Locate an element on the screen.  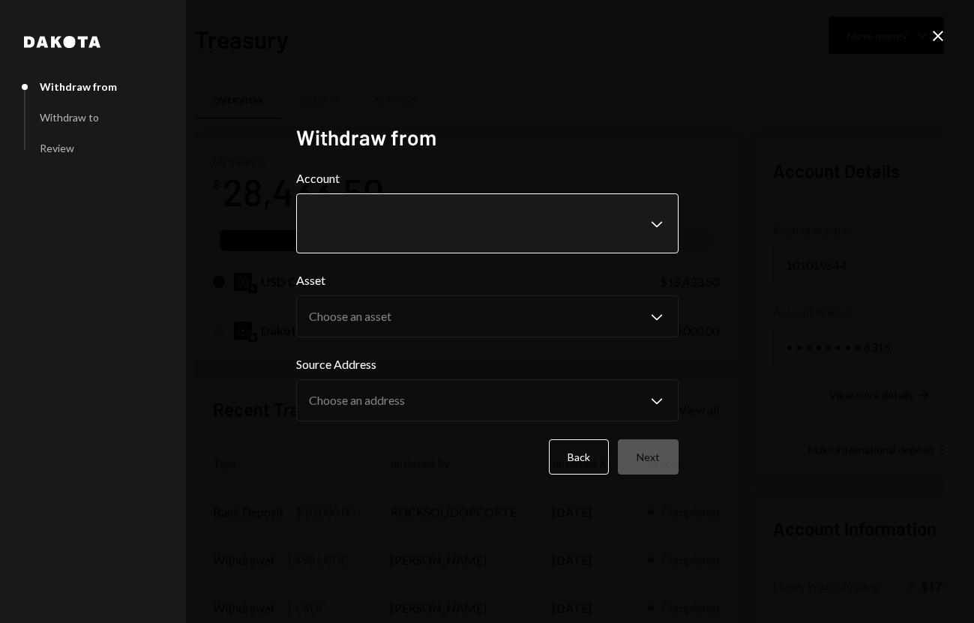
div: Withdraw to is located at coordinates (69, 117).